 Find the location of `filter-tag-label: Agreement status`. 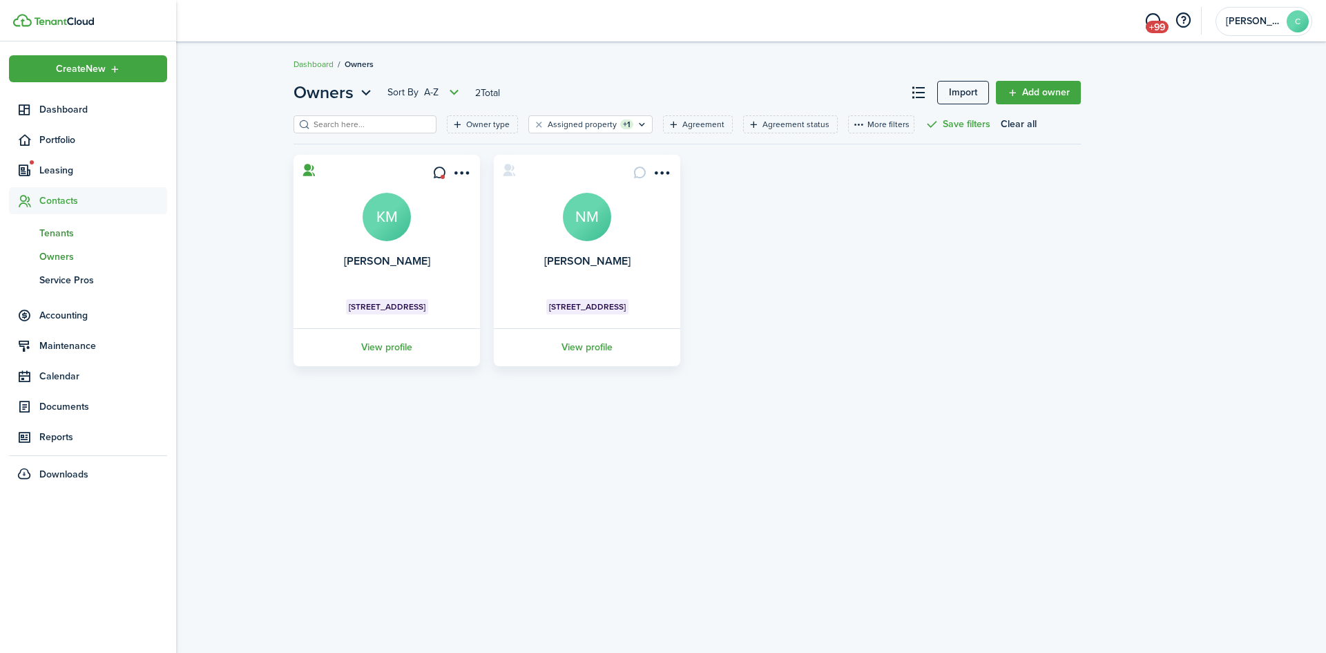

filter-tag-label: Agreement status is located at coordinates (796, 124).